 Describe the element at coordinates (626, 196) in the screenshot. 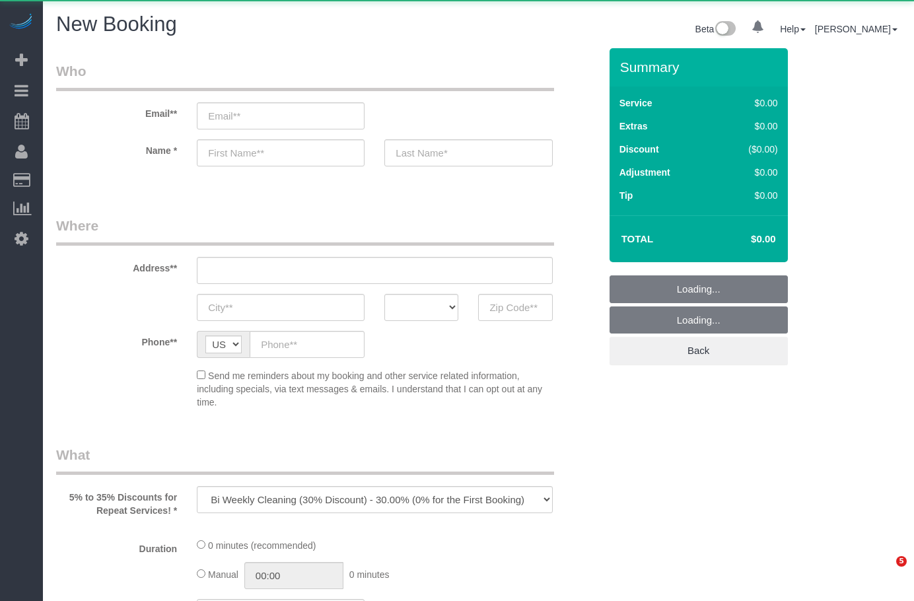

I see `label: Tip` at that location.